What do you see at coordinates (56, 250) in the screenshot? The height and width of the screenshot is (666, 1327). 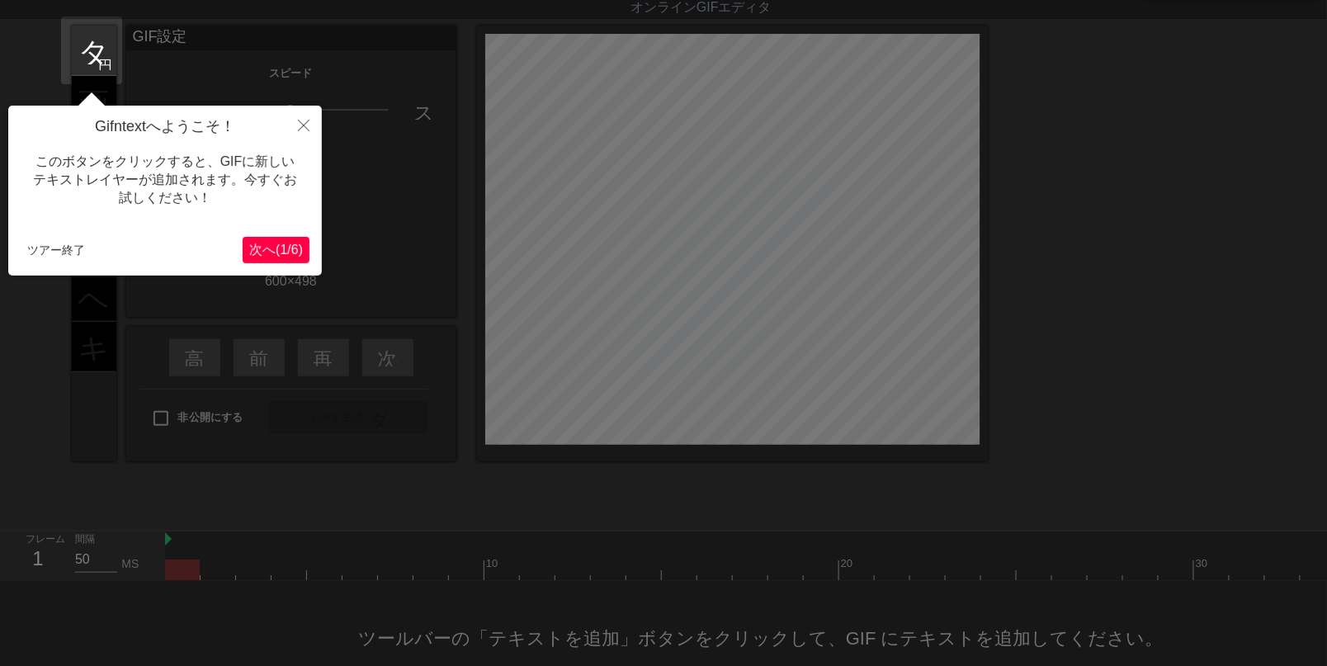 I see `font: ツアー終了` at bounding box center [56, 250].